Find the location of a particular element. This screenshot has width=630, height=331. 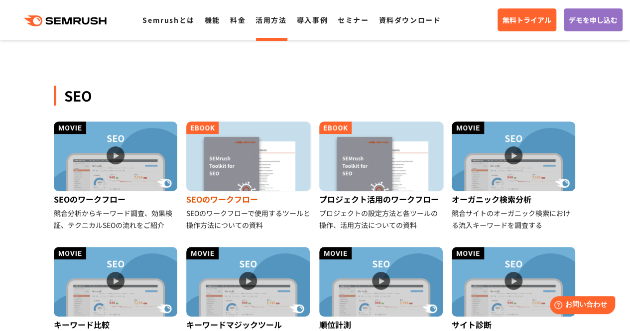

span: お問い合わせ is located at coordinates (45, 12).